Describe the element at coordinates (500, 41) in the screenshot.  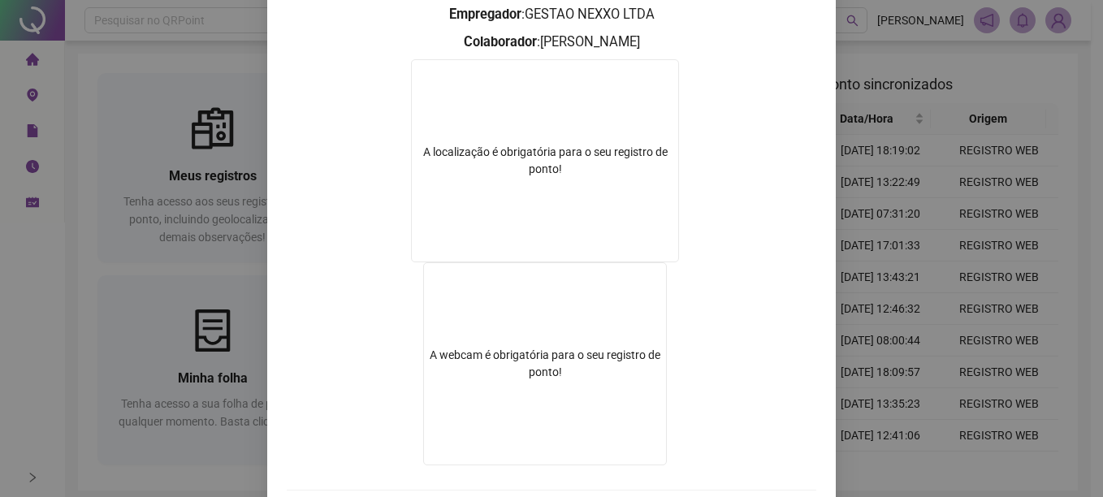
I see `strong: Colaborador` at that location.